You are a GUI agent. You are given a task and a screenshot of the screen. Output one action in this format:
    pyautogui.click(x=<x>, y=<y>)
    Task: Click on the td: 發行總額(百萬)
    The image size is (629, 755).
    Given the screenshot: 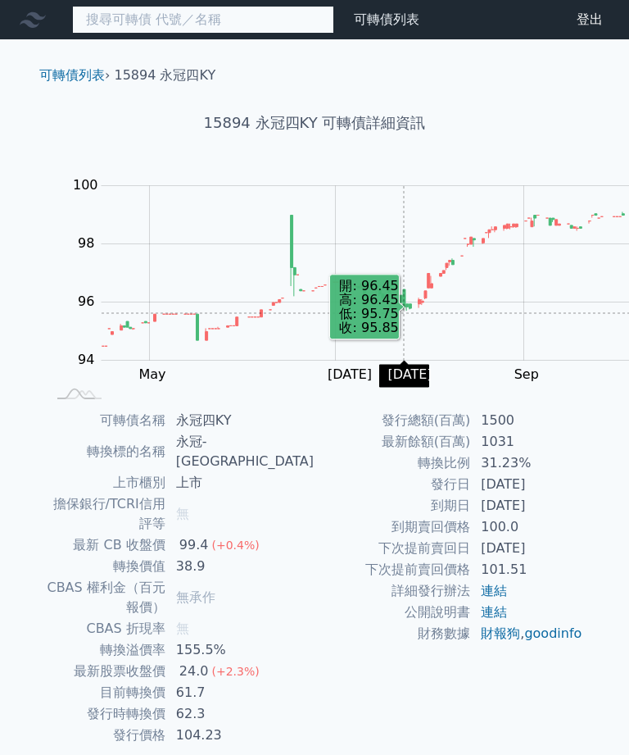 What is the action you would take?
    pyautogui.click(x=393, y=420)
    